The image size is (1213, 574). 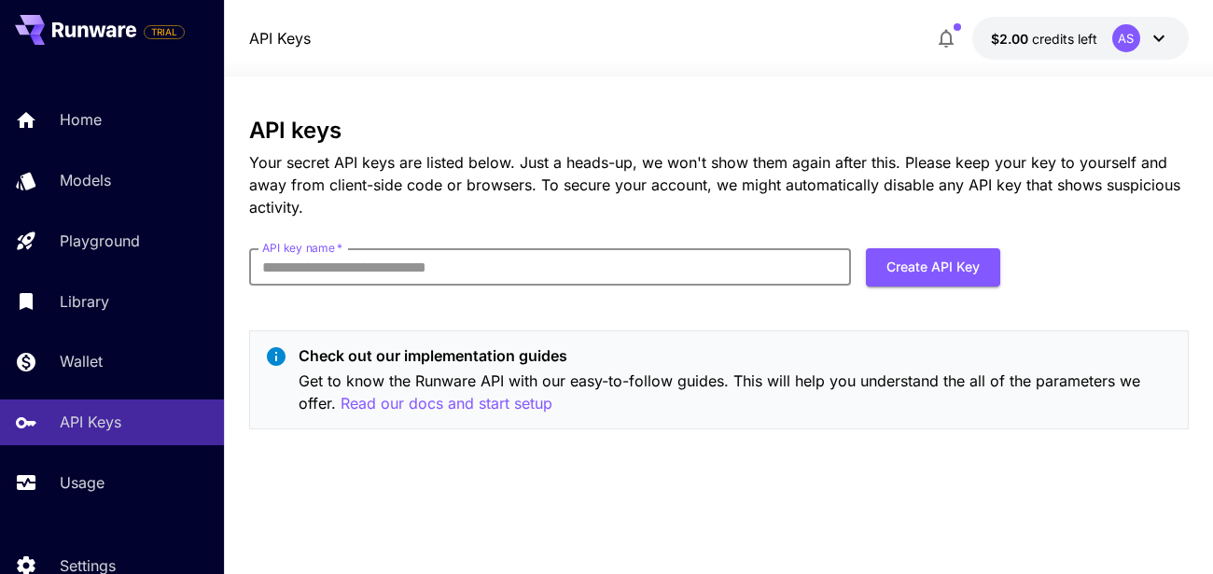 What do you see at coordinates (80, 119) in the screenshot?
I see `p: Home` at bounding box center [80, 119].